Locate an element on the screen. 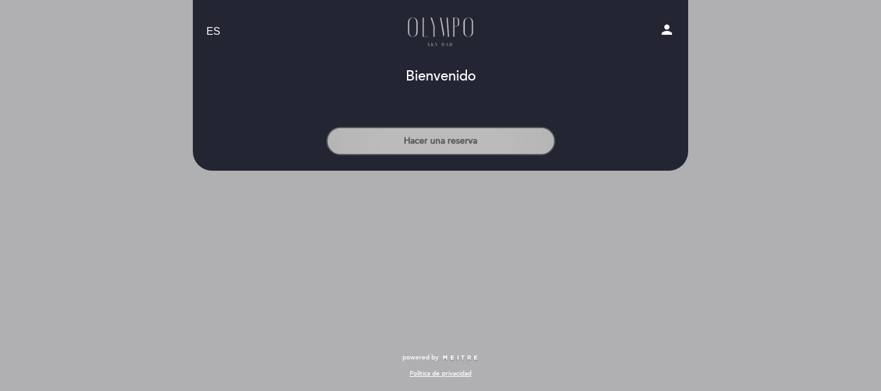 The width and height of the screenshot is (881, 391). h1: Bienvenido is located at coordinates (440, 77).